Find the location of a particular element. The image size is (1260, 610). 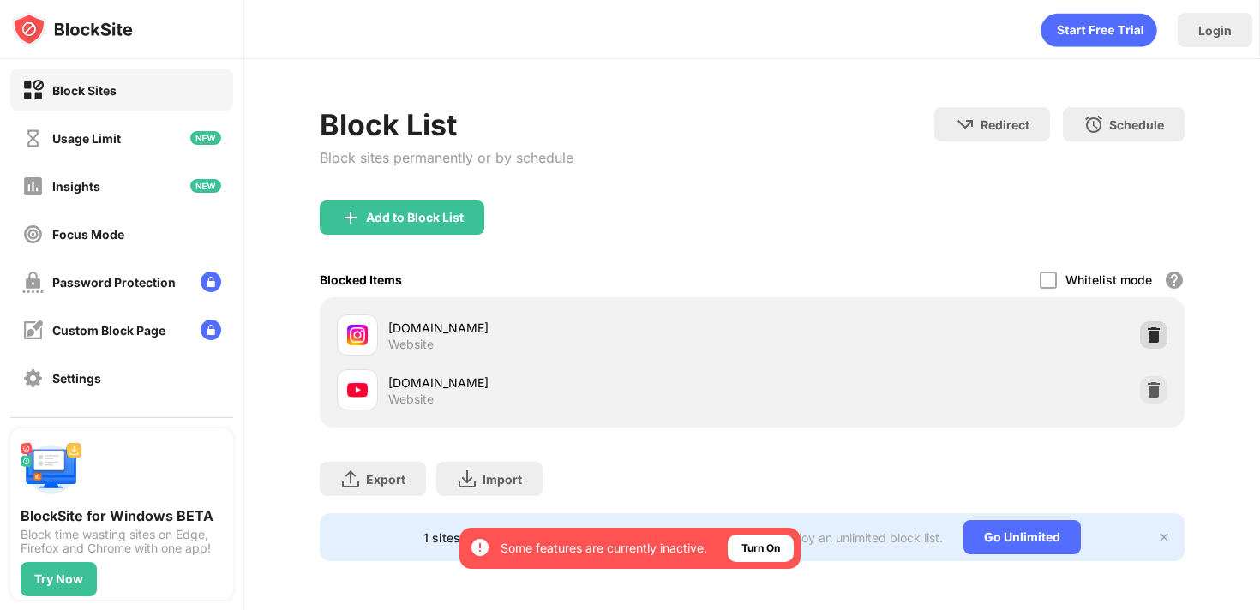

img: focus-off.svg is located at coordinates (33, 234).